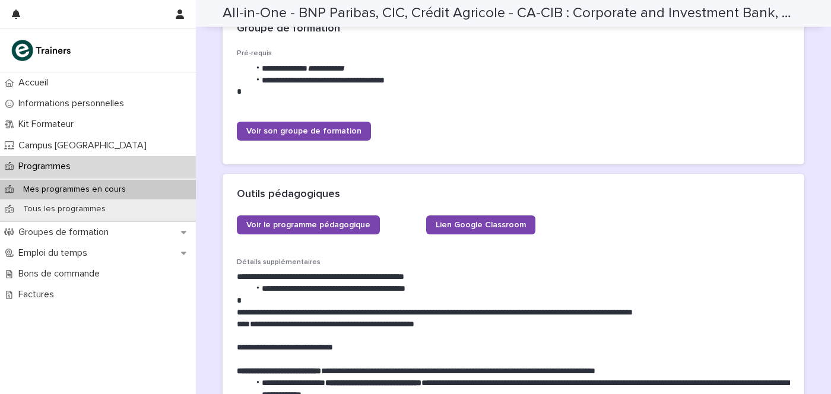  I want to click on p: Accueil, so click(36, 83).